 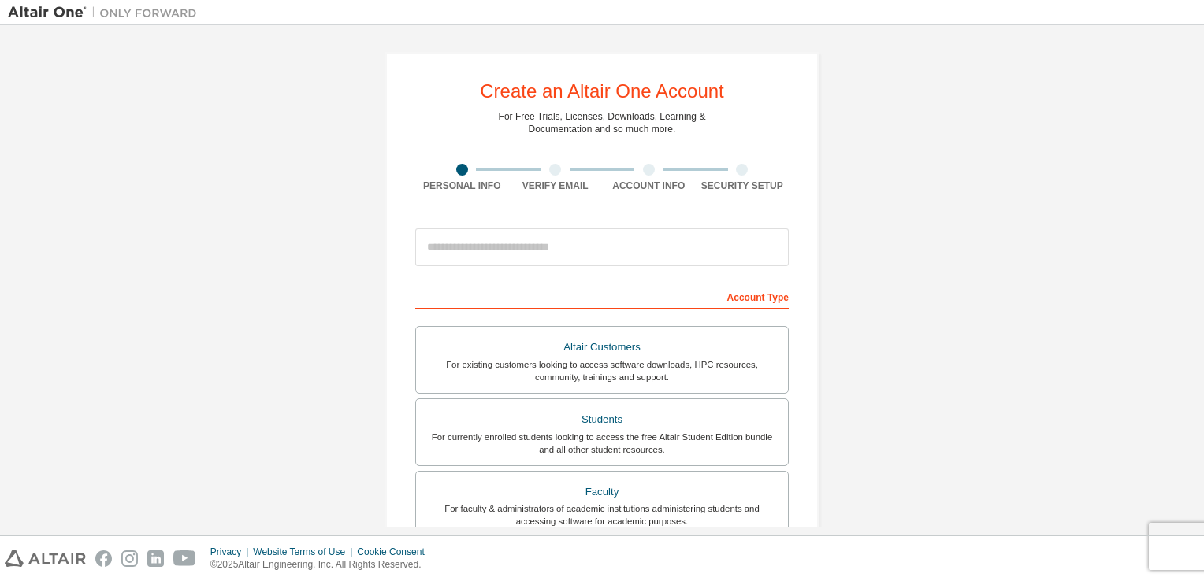 I want to click on img: linkedin.svg, so click(x=155, y=559).